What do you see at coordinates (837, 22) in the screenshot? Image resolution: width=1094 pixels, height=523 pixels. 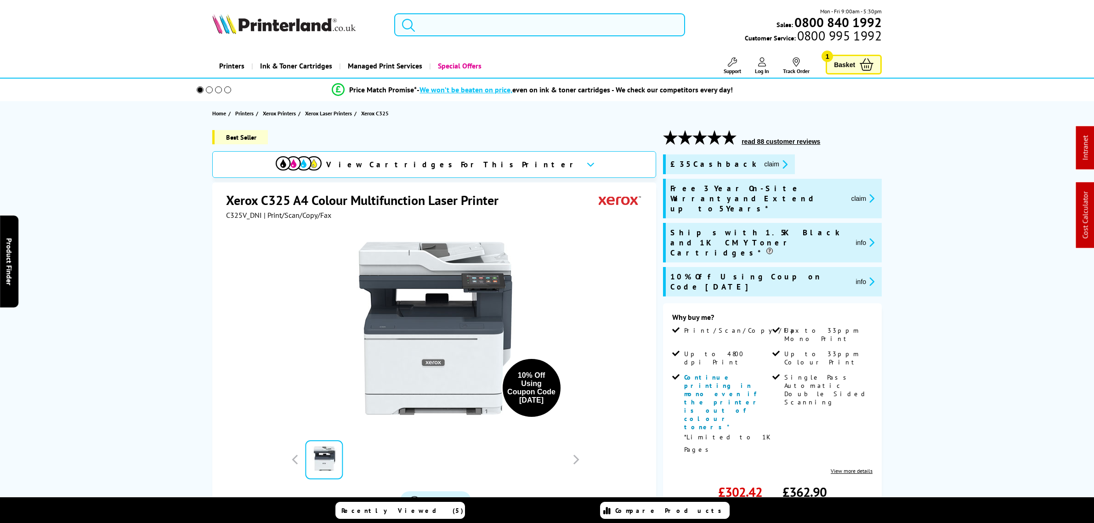 I see `a: 0800 840 1992` at bounding box center [837, 22].